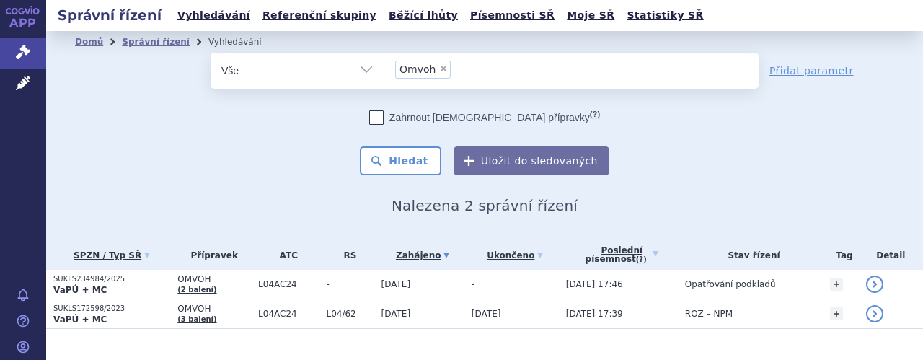 Image resolution: width=923 pixels, height=360 pixels. What do you see at coordinates (197, 319) in the screenshot?
I see `a: (3 balení)` at bounding box center [197, 319].